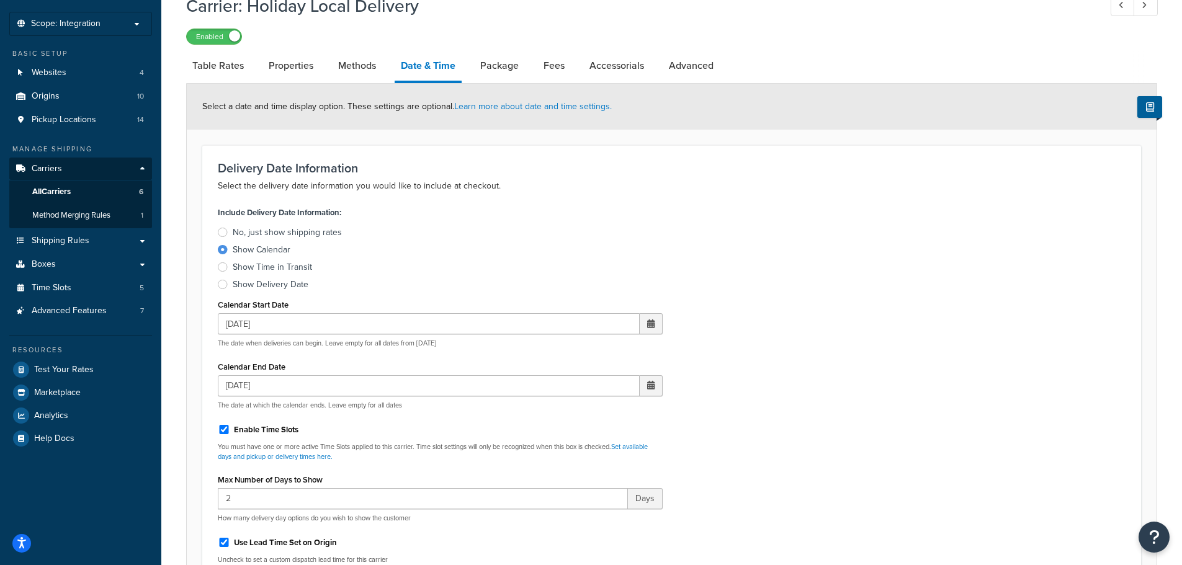 Image resolution: width=1182 pixels, height=565 pixels. I want to click on a: Carriers, so click(81, 169).